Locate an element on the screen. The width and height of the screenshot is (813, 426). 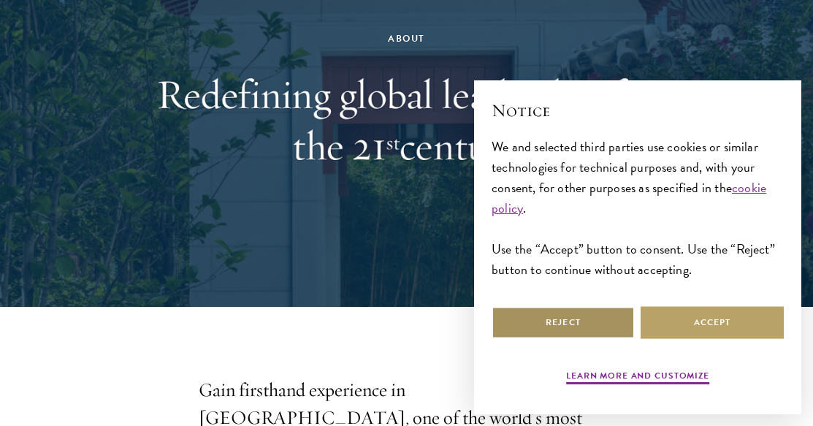
a: cookie policy is located at coordinates (629, 197).